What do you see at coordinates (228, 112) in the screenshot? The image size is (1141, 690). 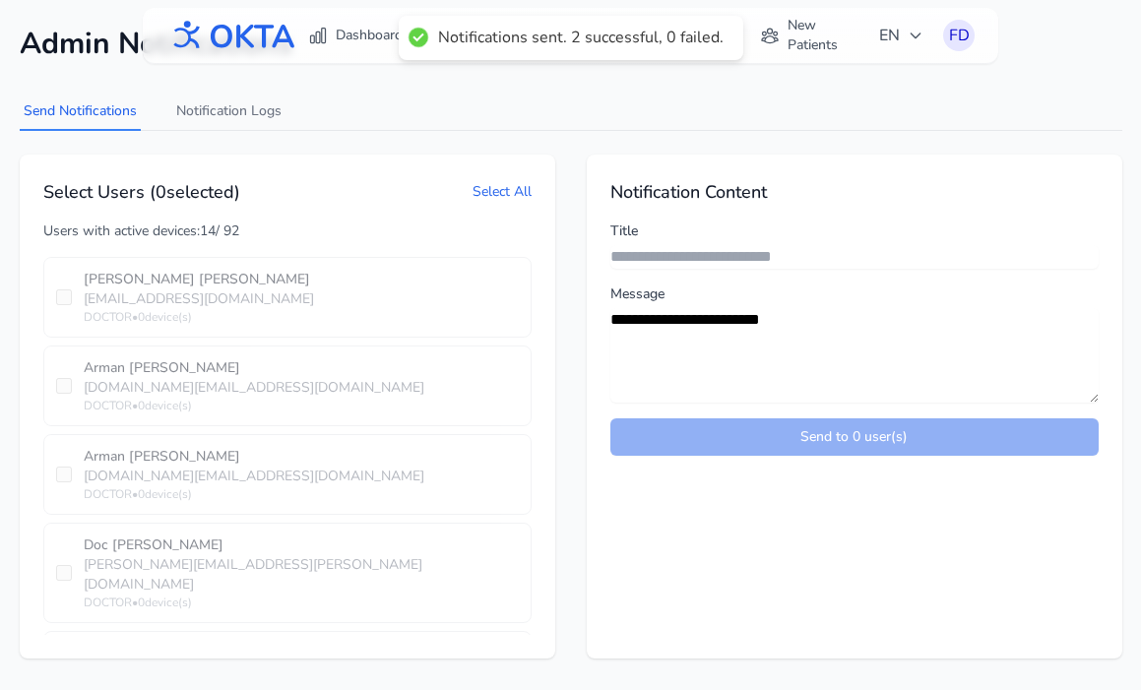 I see `button: Notification Logs` at bounding box center [228, 112].